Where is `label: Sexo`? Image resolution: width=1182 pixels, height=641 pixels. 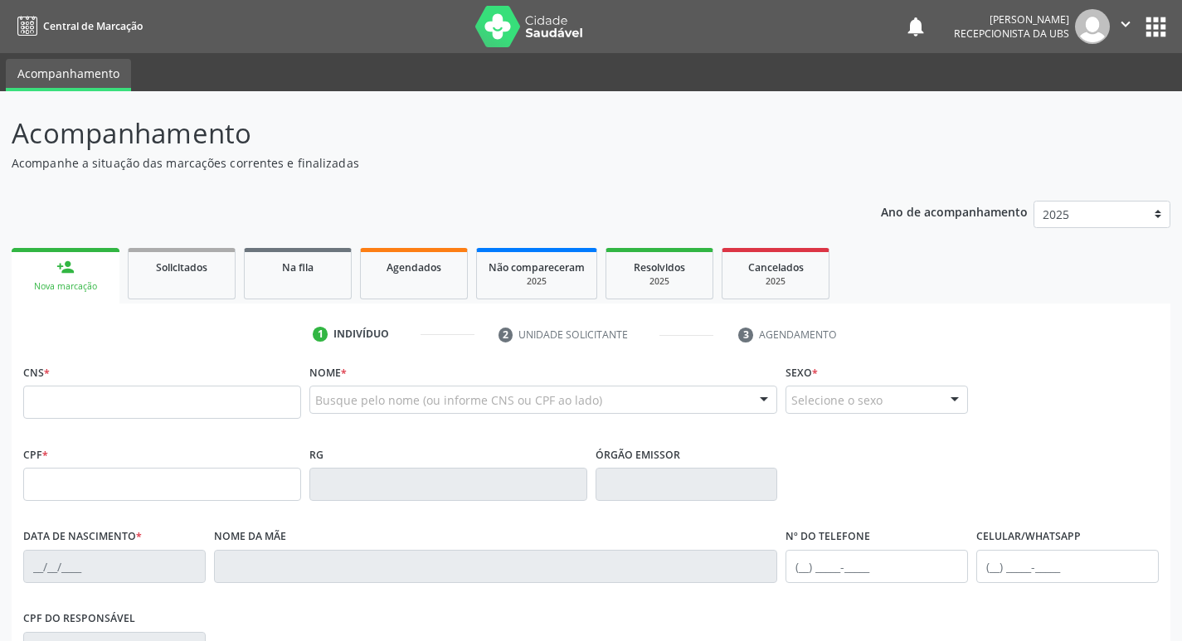 label: Sexo is located at coordinates (801, 373).